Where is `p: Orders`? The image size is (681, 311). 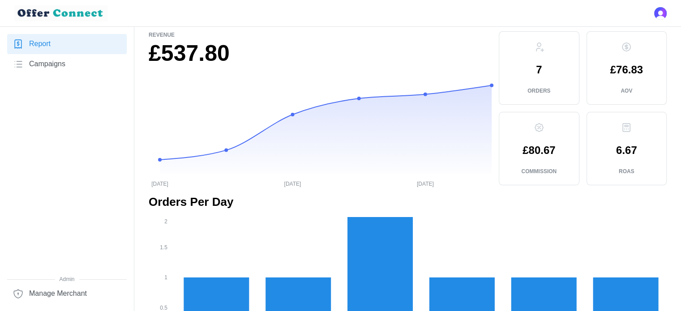 p: Orders is located at coordinates (539, 91).